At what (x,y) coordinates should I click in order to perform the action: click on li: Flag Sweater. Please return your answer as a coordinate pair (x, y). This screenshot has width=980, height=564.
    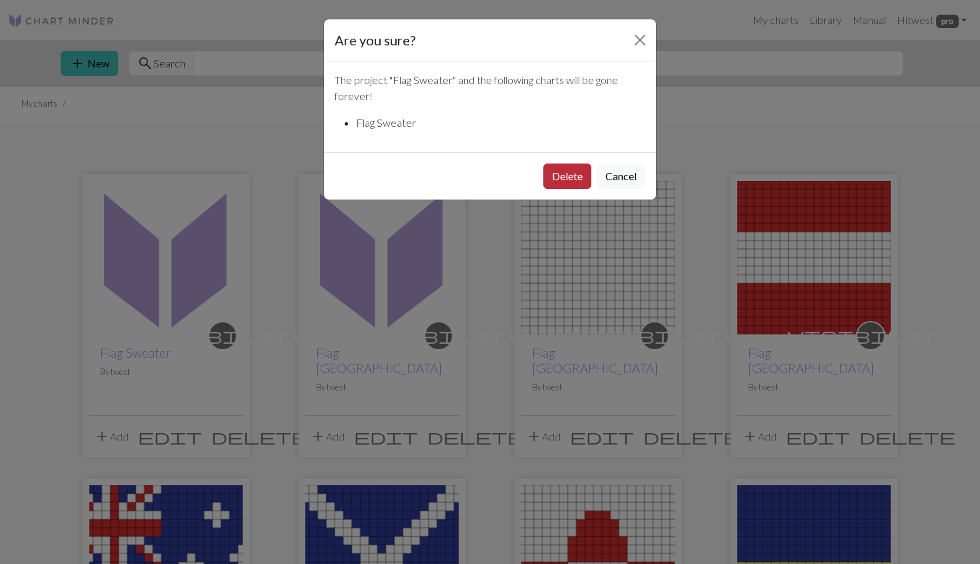
    Looking at the image, I should click on (501, 123).